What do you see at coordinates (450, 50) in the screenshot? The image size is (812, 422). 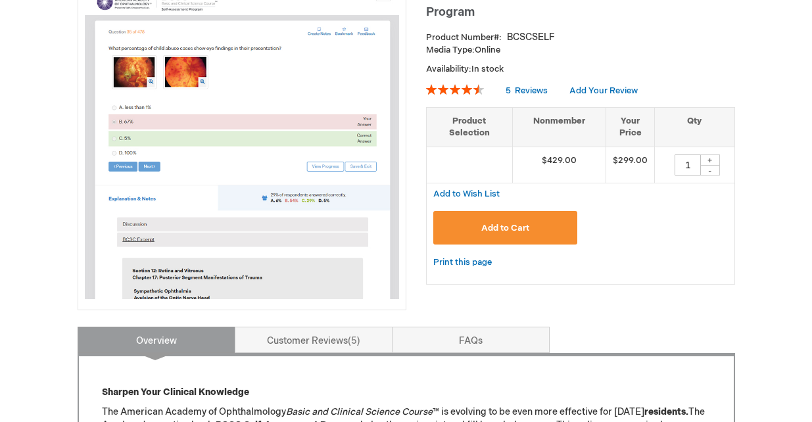 I see `strong: Media Type:` at bounding box center [450, 50].